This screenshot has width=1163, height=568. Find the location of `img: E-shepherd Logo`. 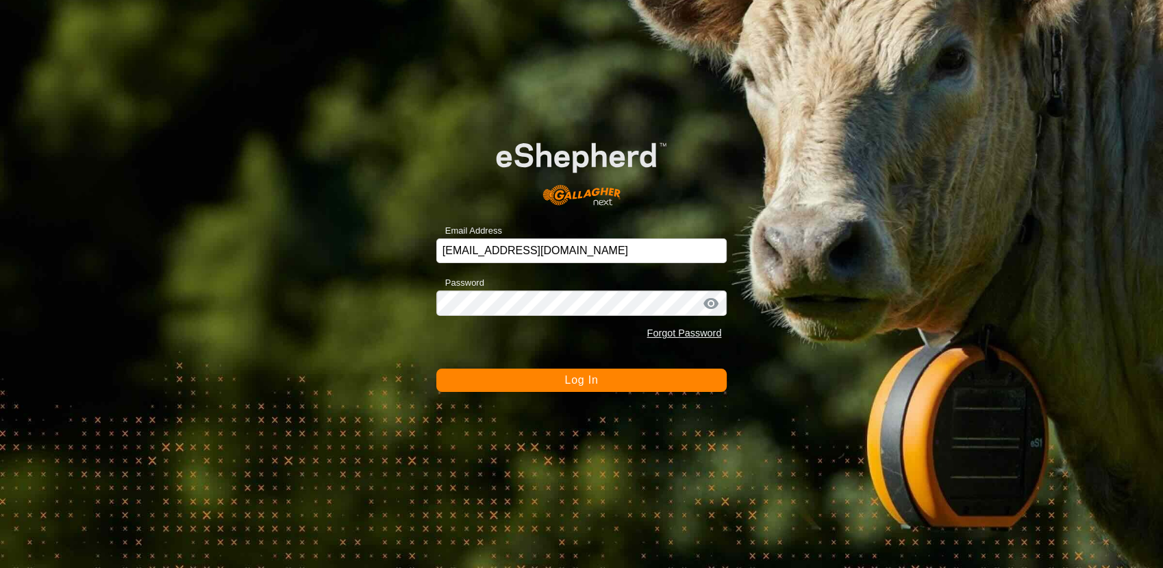

img: E-shepherd Logo is located at coordinates (581, 168).